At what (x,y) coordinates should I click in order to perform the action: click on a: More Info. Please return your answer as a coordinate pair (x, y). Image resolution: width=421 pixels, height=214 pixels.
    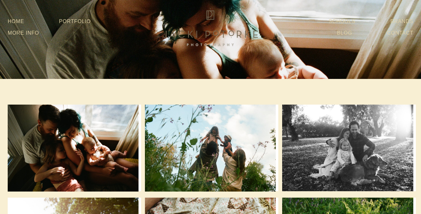
    Looking at the image, I should click on (23, 33).